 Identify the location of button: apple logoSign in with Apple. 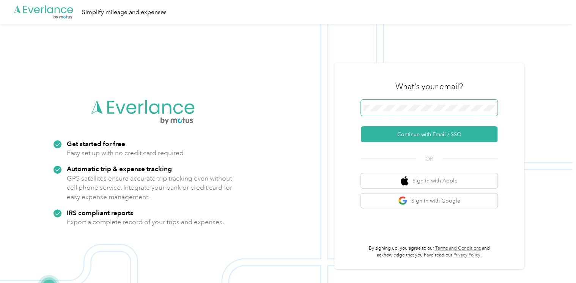
(429, 181).